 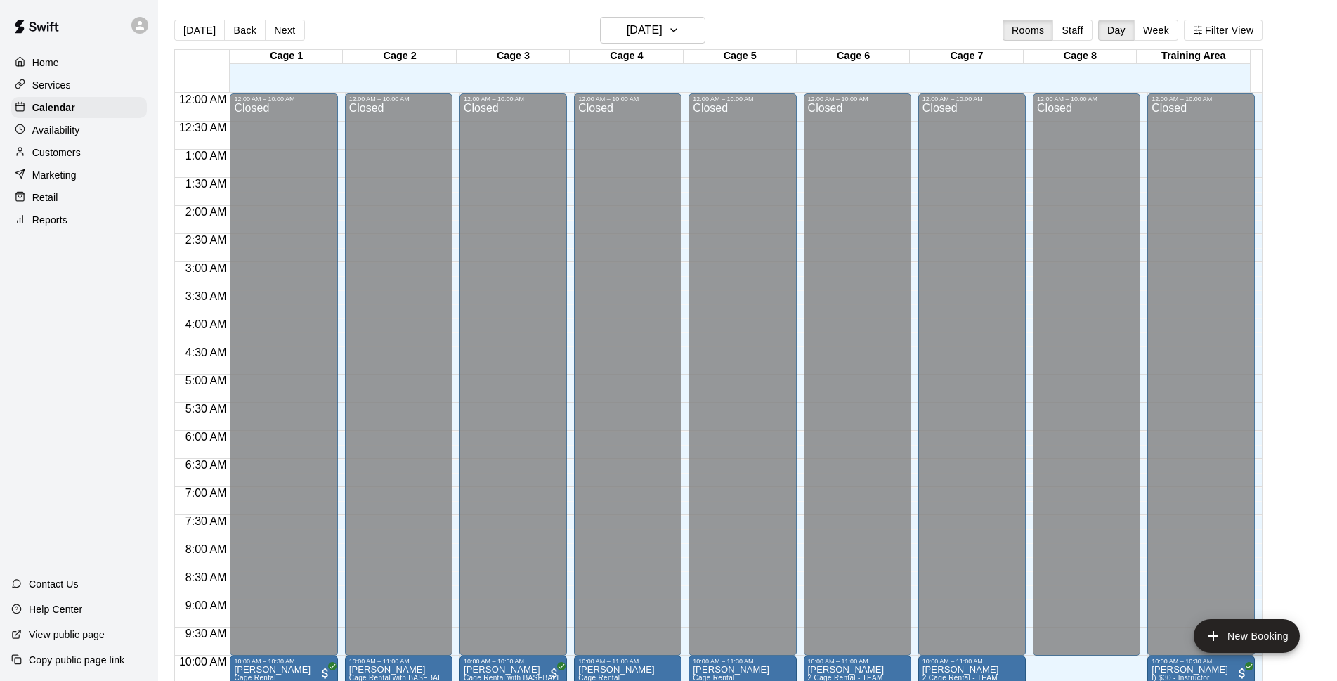 I want to click on div: Cage 8, so click(x=1080, y=56).